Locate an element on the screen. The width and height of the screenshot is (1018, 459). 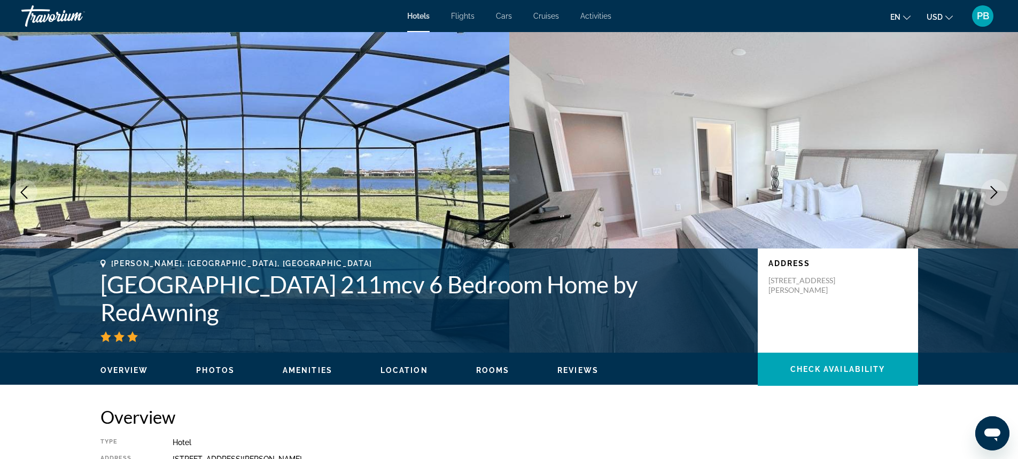
button: Overview is located at coordinates (125, 370).